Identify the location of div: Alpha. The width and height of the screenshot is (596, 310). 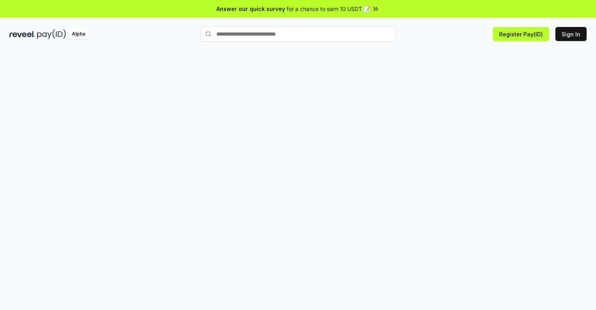
(78, 34).